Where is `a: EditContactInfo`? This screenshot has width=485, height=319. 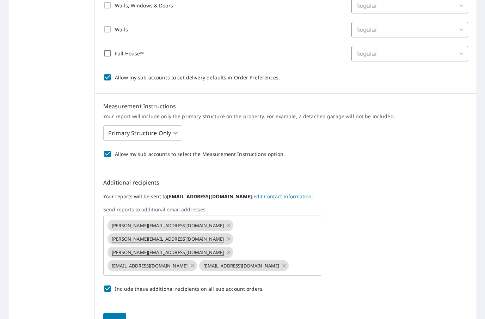
a: EditContactInfo is located at coordinates (283, 196).